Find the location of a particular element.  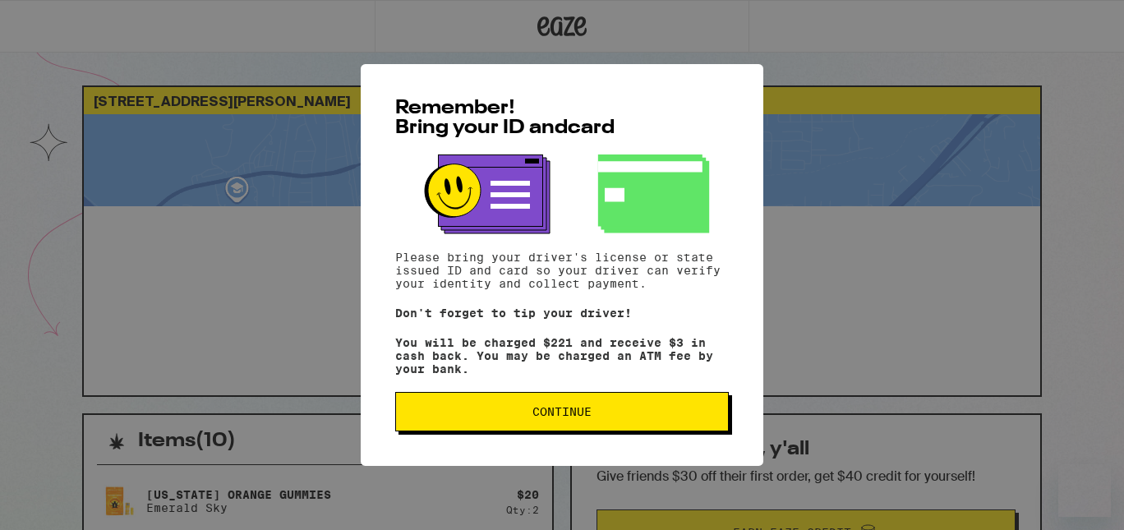

span: Remember! Bring your ID and card is located at coordinates (504, 118).